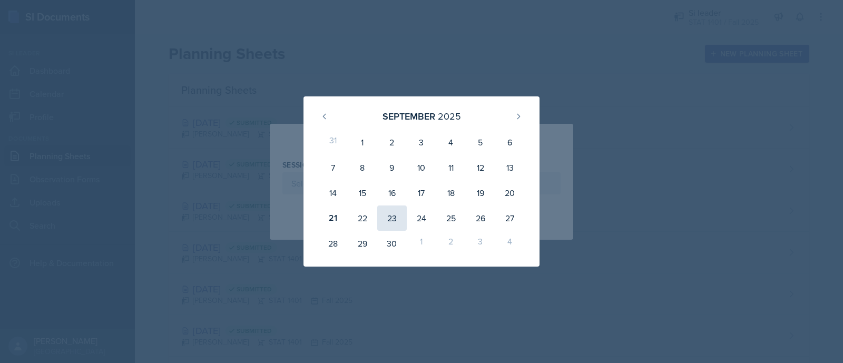 The image size is (843, 363). I want to click on div: 18, so click(451, 193).